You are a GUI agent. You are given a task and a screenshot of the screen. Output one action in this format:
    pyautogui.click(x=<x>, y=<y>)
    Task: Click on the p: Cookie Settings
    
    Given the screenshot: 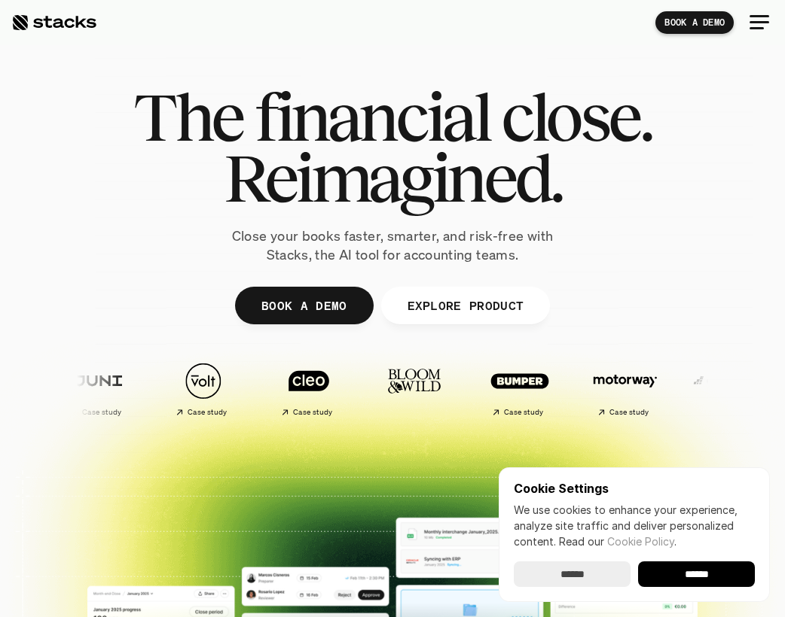 What is the action you would take?
    pyautogui.click(x=634, y=489)
    